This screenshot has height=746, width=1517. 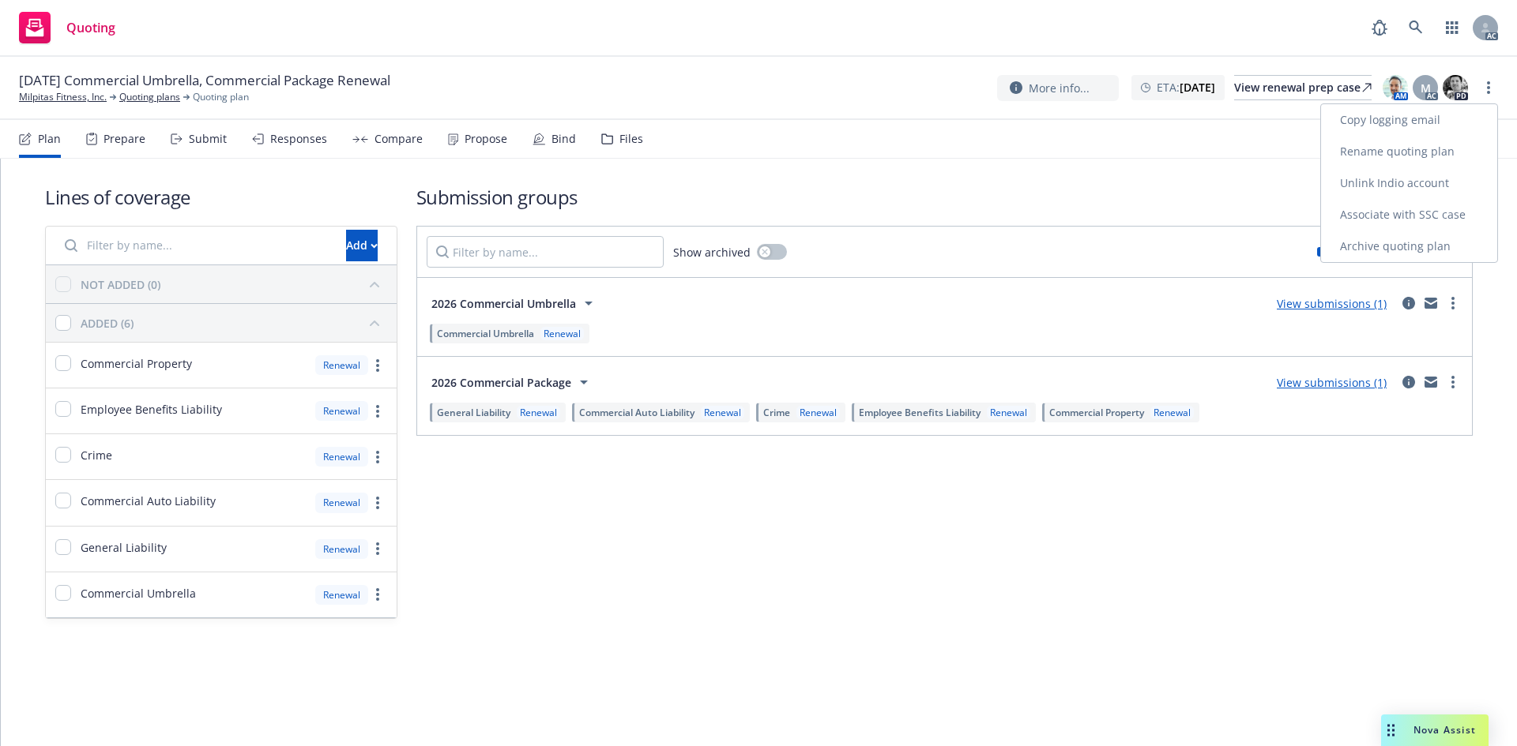 I want to click on a: View renewal prep case, so click(x=1303, y=88).